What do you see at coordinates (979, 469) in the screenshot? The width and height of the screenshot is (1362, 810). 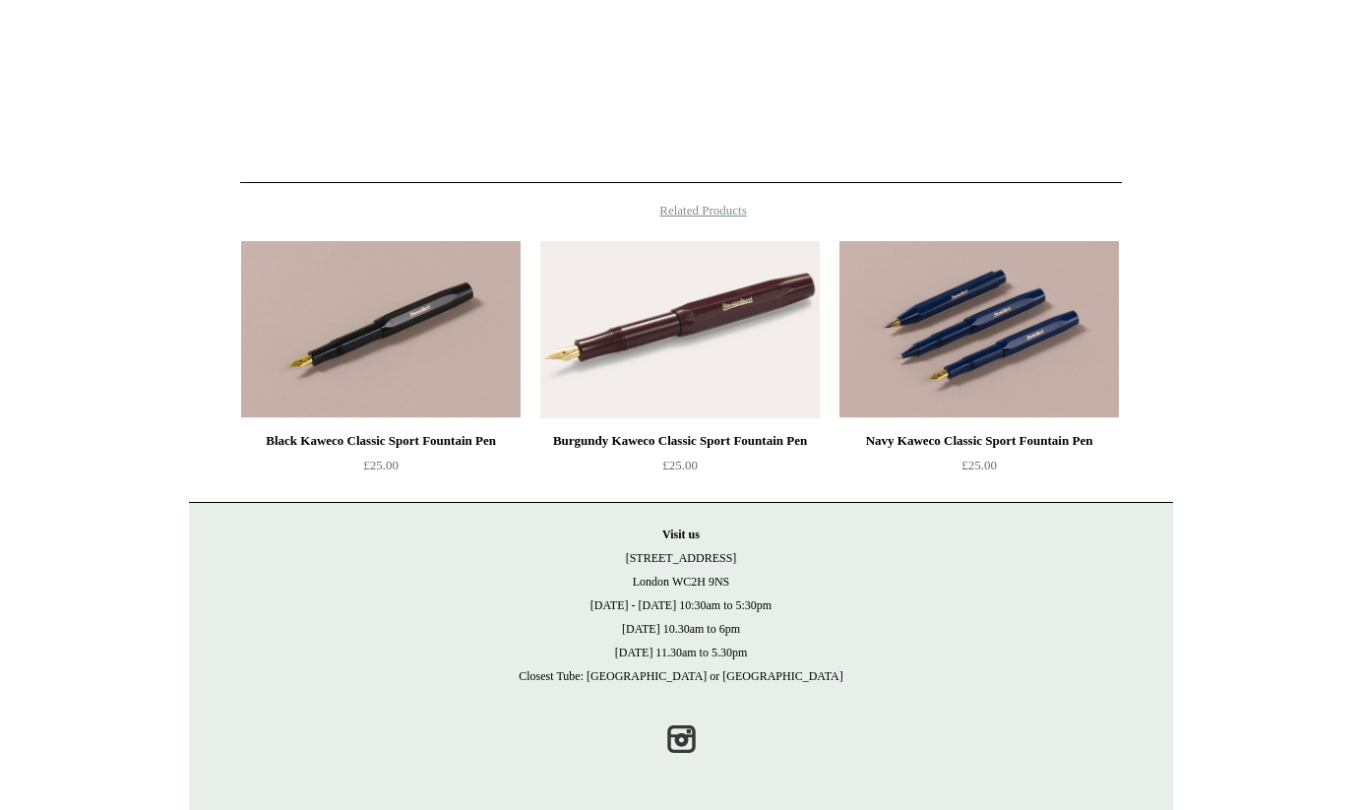 I see `a: Navy Kaweco Classic Sport Fountain Pen £25.00` at bounding box center [979, 469].